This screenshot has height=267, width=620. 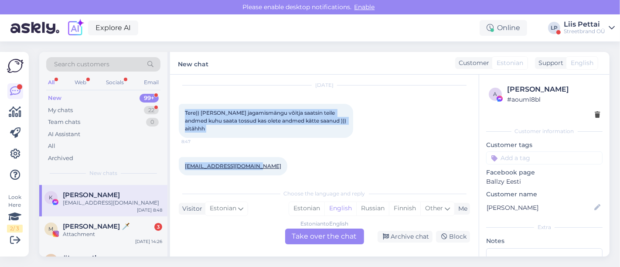 What do you see at coordinates (544, 158) in the screenshot?
I see `input: Add a tag` at bounding box center [544, 158].